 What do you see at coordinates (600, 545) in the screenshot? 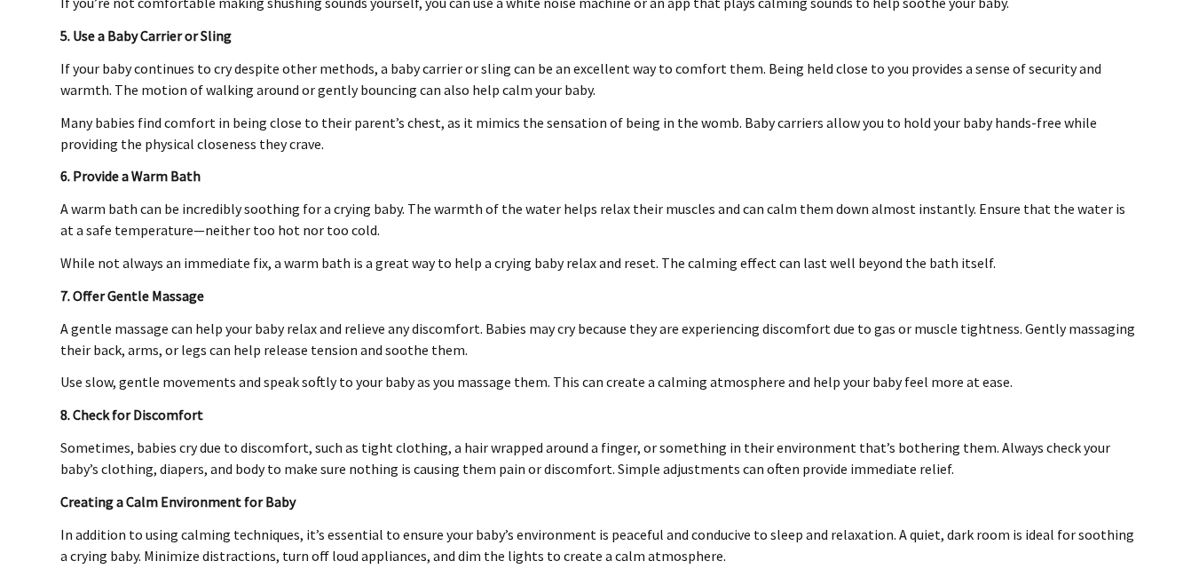
I see `p: In addition to using calming techniques, it’s essential to ensure your baby’s environment is peac...` at bounding box center [600, 545].